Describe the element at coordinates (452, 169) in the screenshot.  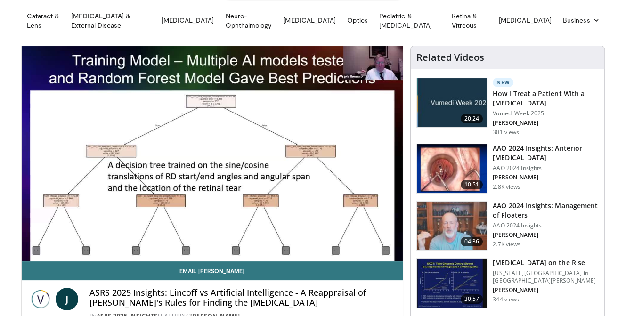
I see `img: fd942f01-32bb-45af-b226-b96b538a46e6.150x105_q85_crop-smart_upscale.jpg` at that location.